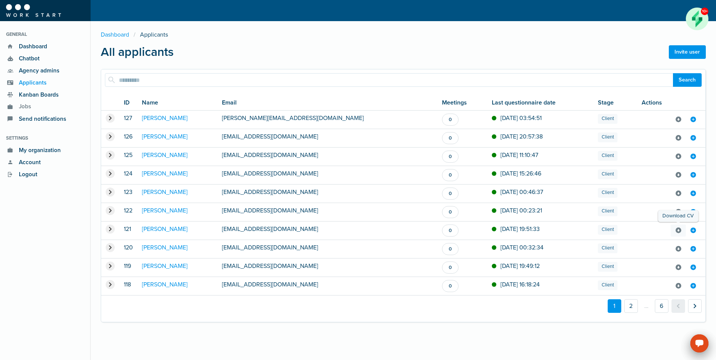  What do you see at coordinates (128, 192) in the screenshot?
I see `span: 123` at bounding box center [128, 192].